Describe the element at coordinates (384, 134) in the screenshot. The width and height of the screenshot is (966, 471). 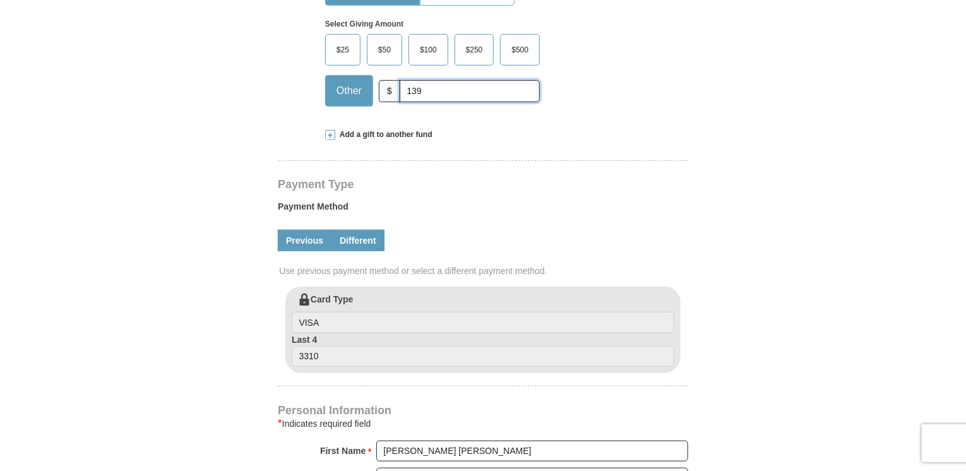
I see `span: Add a gift to another fund` at that location.